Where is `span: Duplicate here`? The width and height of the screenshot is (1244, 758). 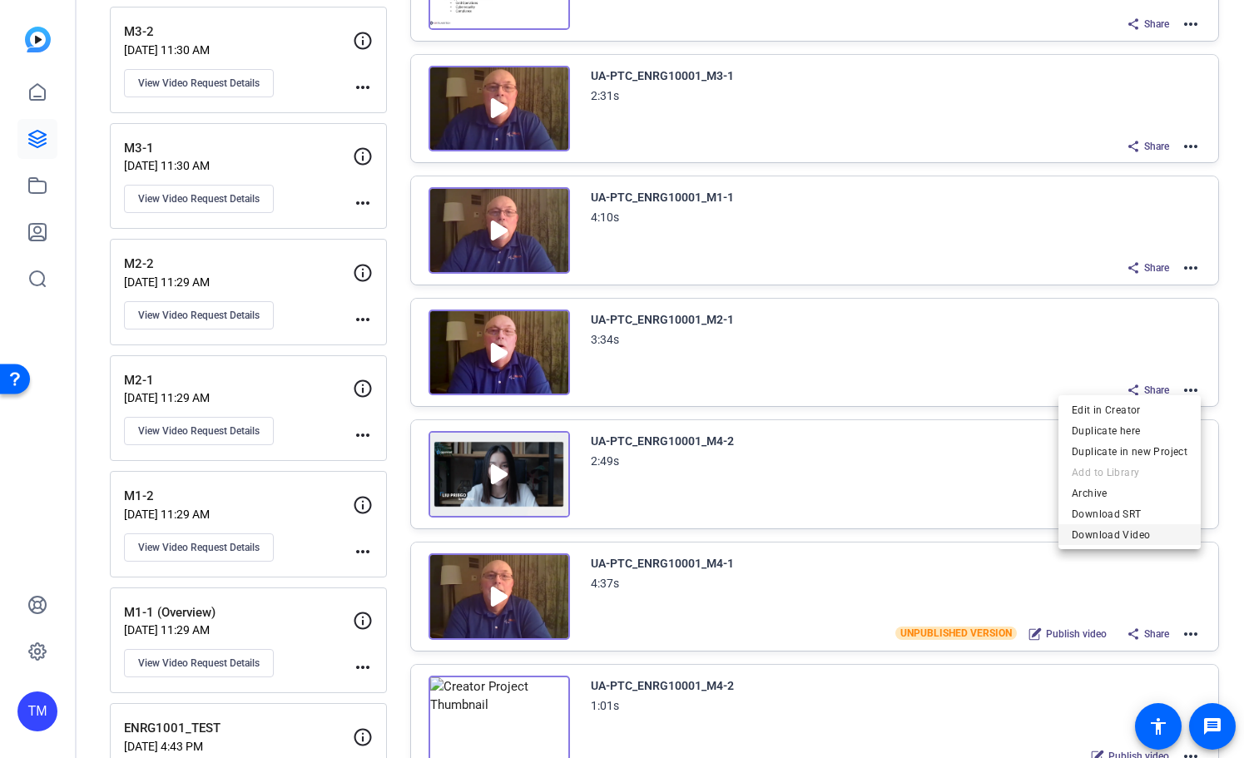 span: Duplicate here is located at coordinates (1129, 431).